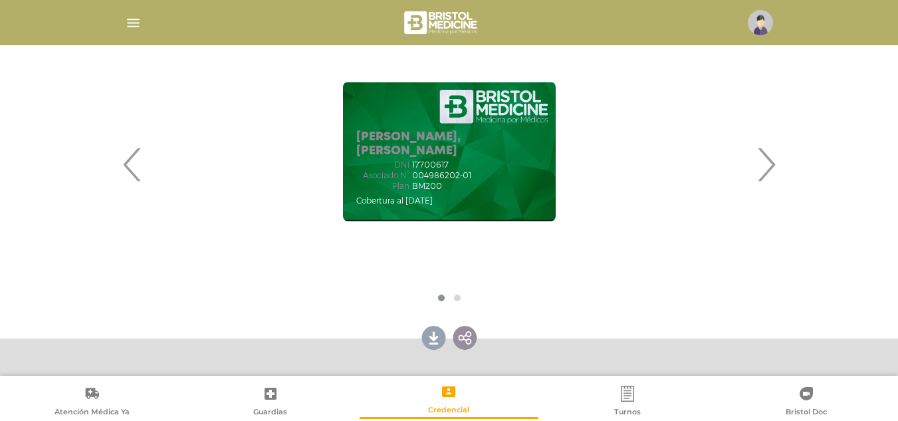  What do you see at coordinates (383, 165) in the screenshot?
I see `span: DNI` at bounding box center [383, 165].